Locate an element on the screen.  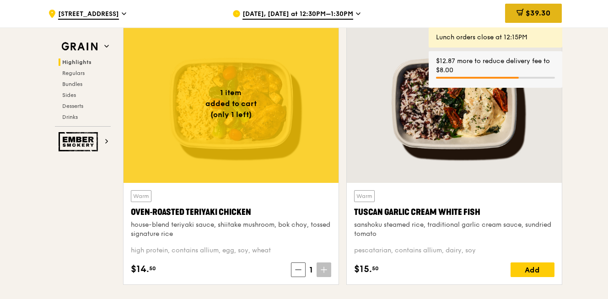
span: Highlights is located at coordinates (77, 62).